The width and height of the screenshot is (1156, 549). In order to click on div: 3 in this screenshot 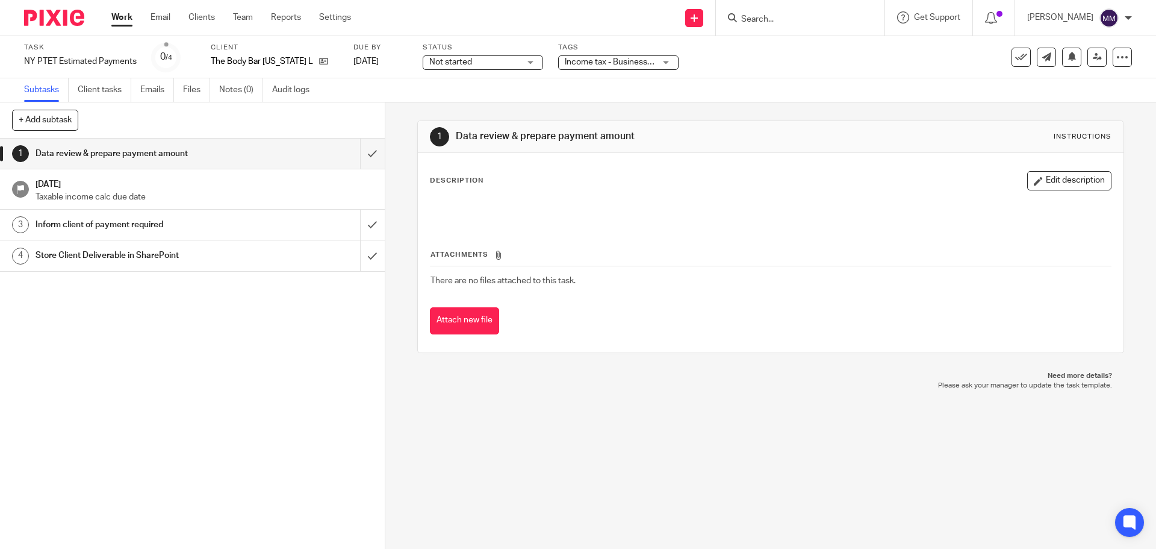, I will do `click(20, 225)`.